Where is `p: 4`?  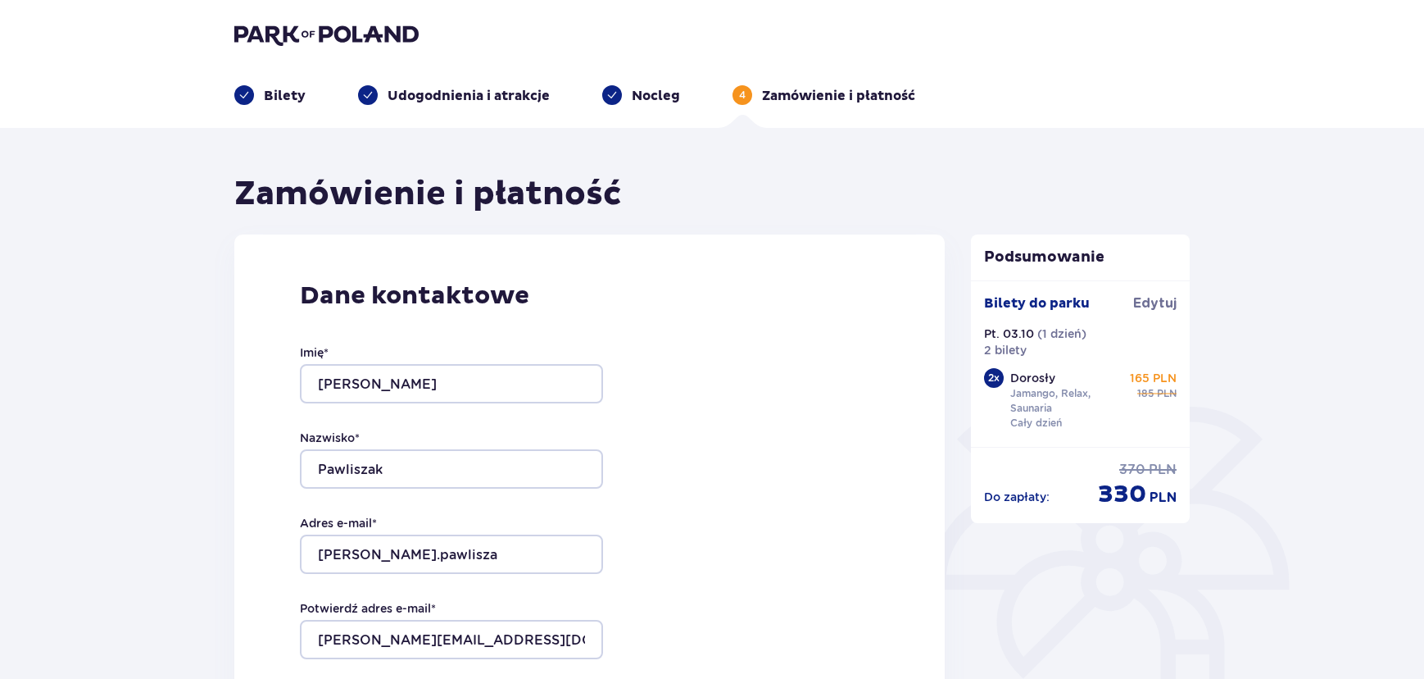 p: 4 is located at coordinates (742, 95).